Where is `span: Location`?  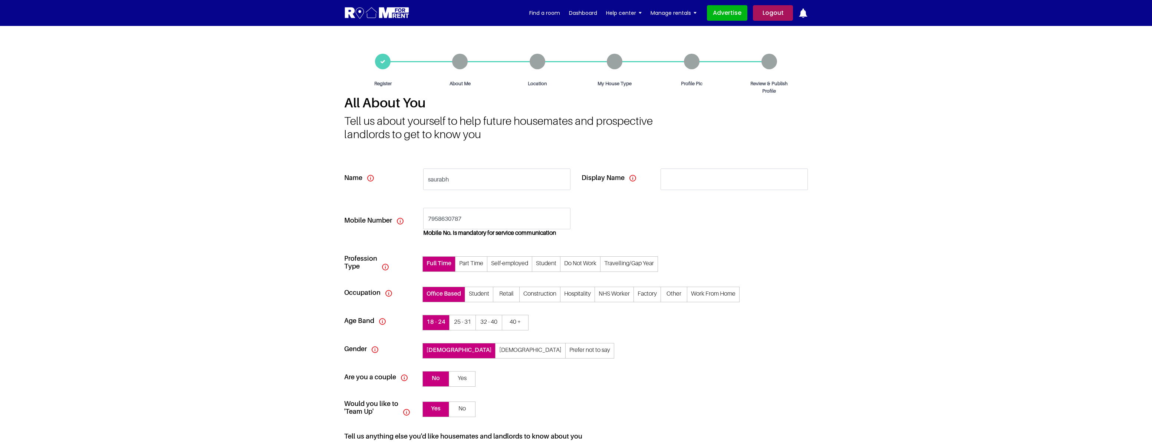 span: Location is located at coordinates (537, 84).